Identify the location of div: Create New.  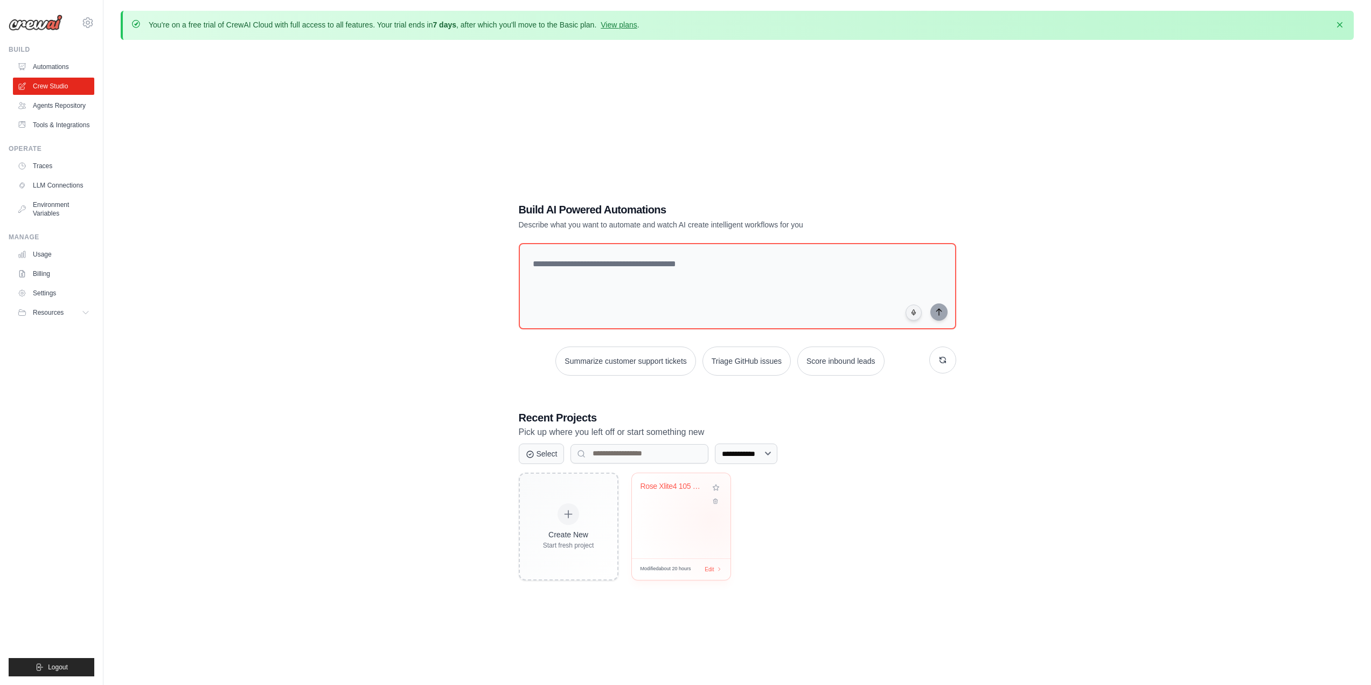
(568, 534).